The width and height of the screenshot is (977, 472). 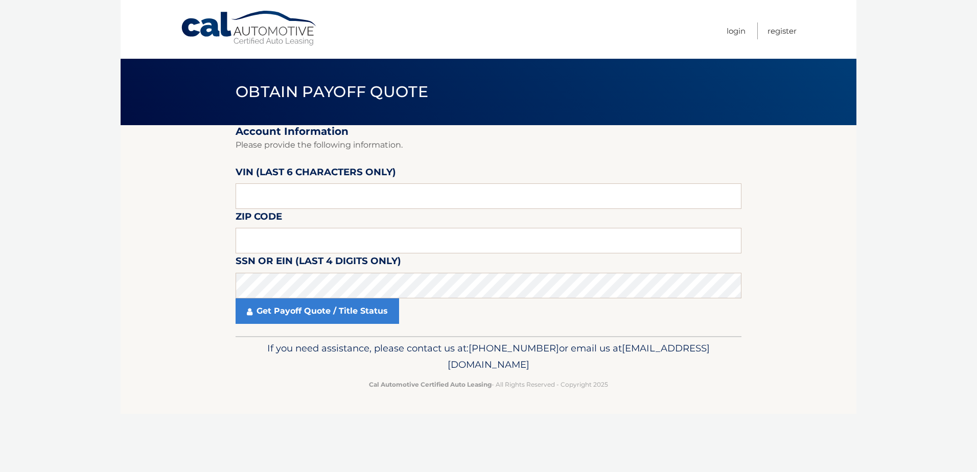 What do you see at coordinates (488, 145) in the screenshot?
I see `p: Please provide the following information.` at bounding box center [488, 145].